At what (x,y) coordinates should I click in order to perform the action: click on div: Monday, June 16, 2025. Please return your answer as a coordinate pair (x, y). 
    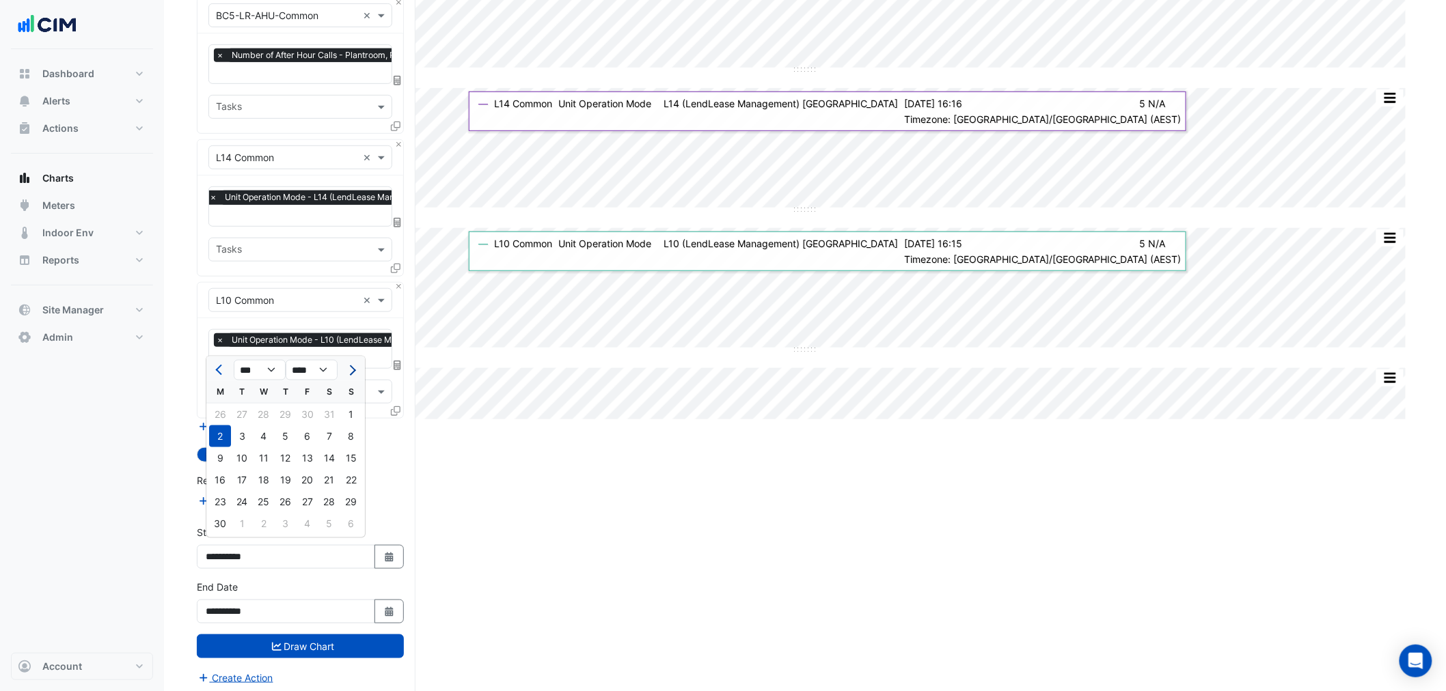
    Looking at the image, I should click on (220, 480).